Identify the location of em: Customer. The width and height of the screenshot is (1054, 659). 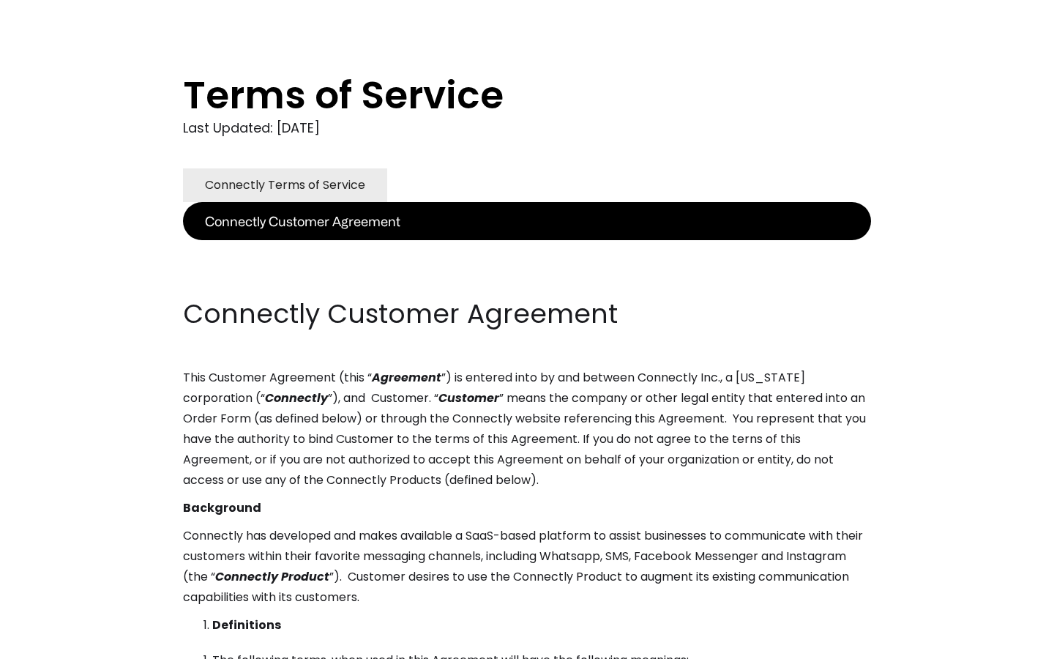
(468, 397).